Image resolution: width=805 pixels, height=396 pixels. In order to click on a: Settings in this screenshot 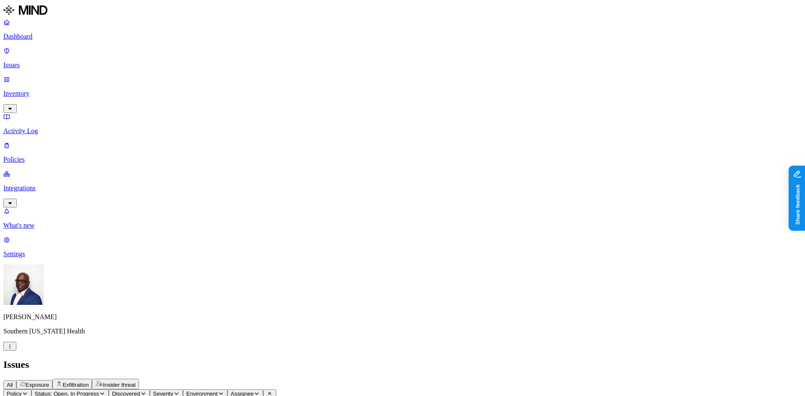, I will do `click(403, 247)`.